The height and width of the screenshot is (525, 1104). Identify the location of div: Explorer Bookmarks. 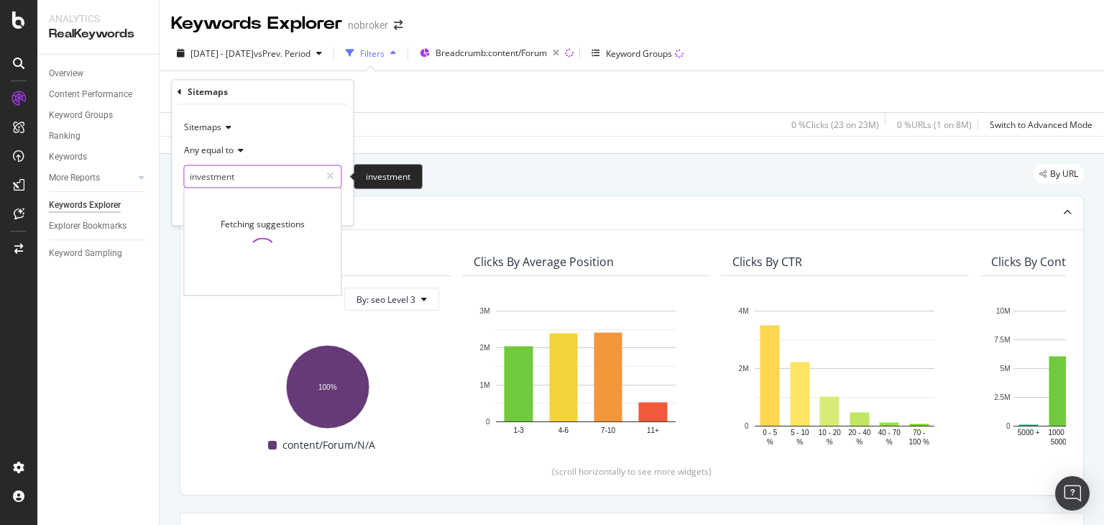
(88, 226).